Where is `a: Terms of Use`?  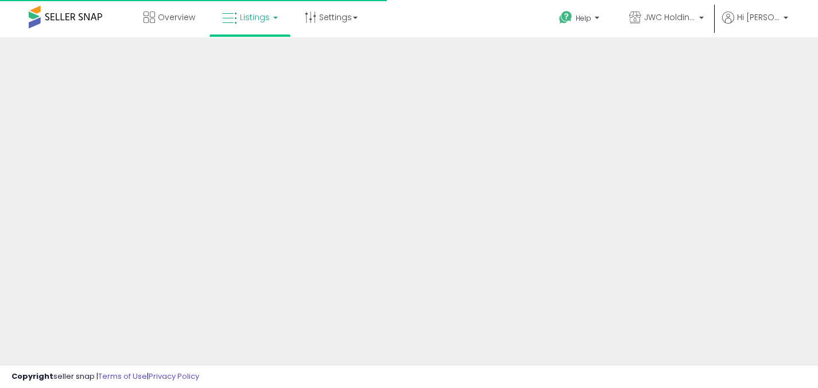
a: Terms of Use is located at coordinates (122, 375).